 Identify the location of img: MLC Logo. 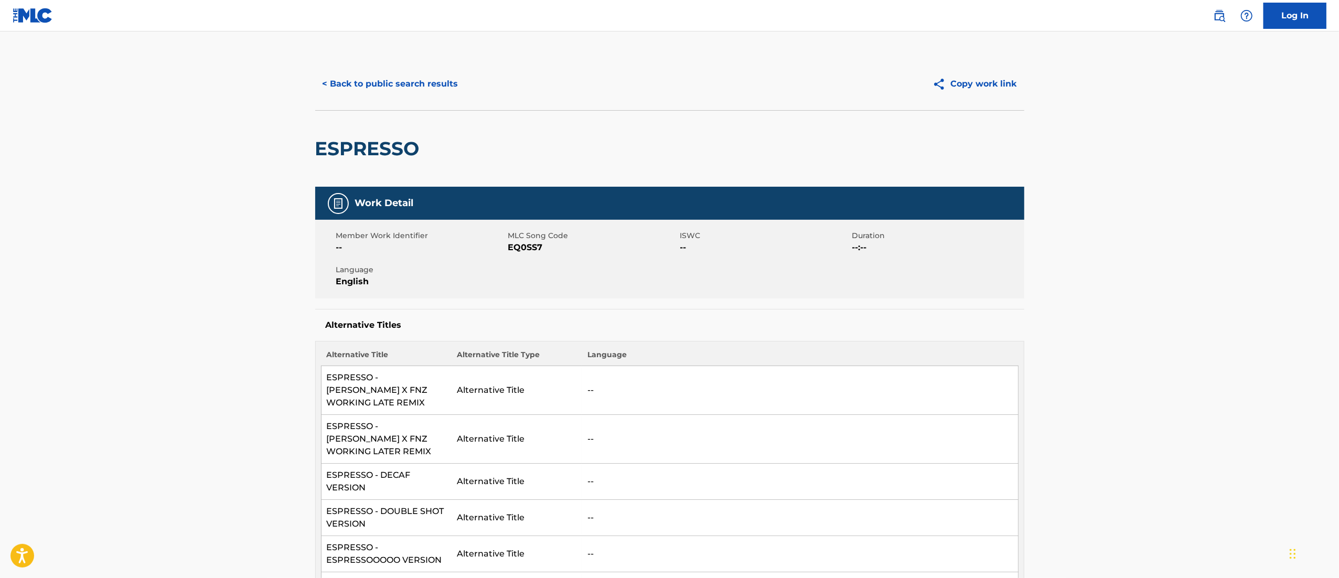
(33, 15).